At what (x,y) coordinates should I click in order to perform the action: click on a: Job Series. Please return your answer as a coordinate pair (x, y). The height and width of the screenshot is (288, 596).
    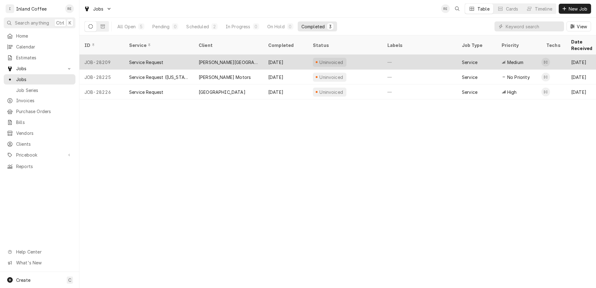
    Looking at the image, I should click on (39, 90).